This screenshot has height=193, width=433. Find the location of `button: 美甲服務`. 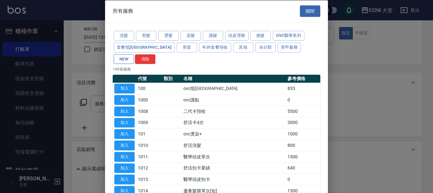

button: 美甲服務 is located at coordinates (289, 47).